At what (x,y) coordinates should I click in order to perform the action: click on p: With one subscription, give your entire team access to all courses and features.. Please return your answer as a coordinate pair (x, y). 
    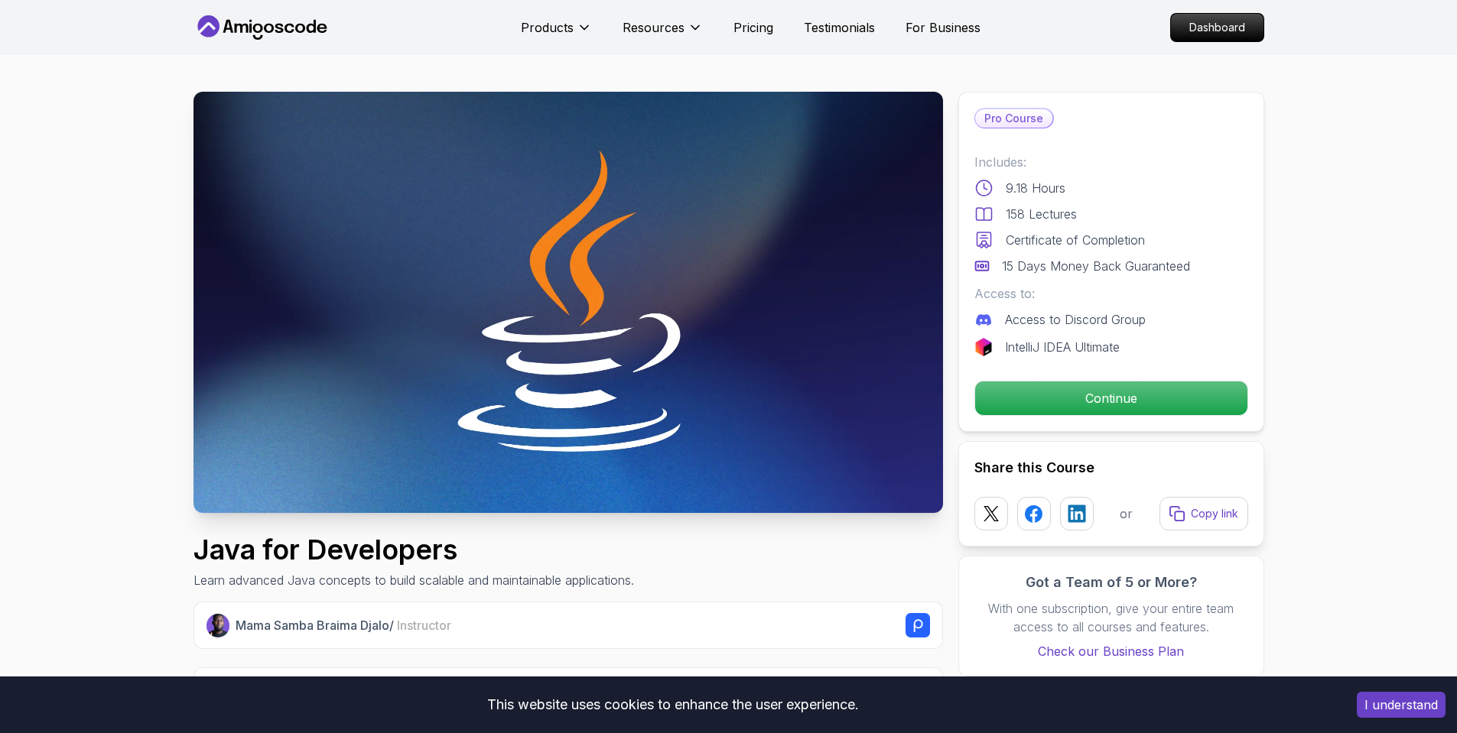
    Looking at the image, I should click on (1111, 618).